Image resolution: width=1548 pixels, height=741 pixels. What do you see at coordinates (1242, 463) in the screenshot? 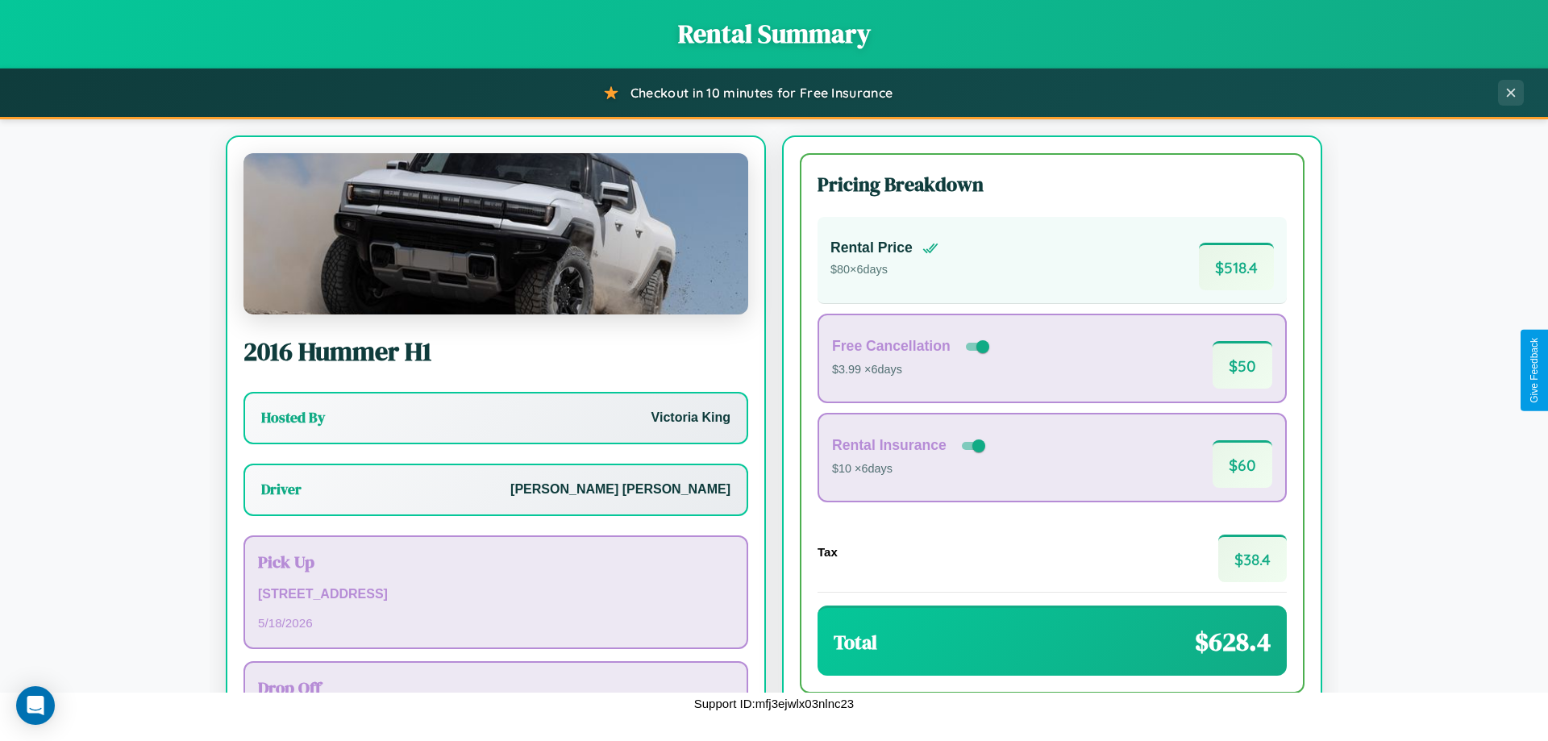
I see `span: $ 60` at bounding box center [1242, 463].